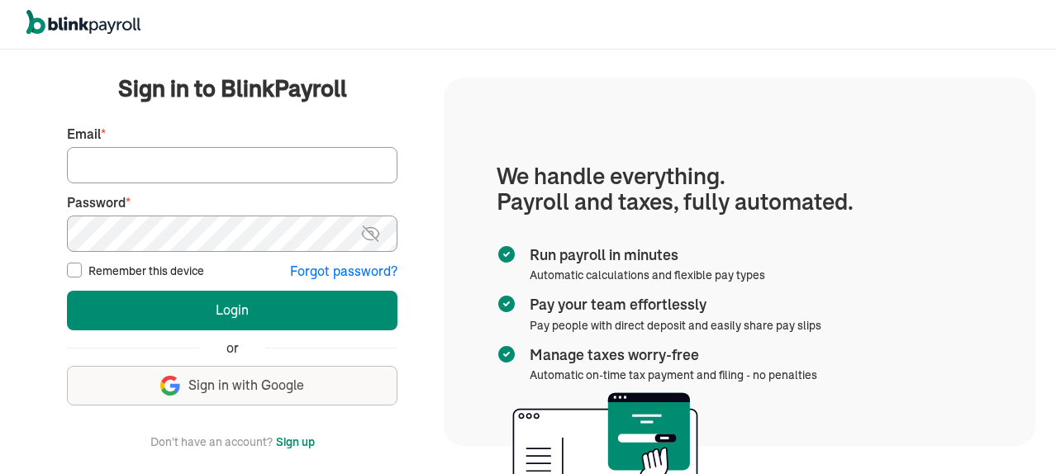 The width and height of the screenshot is (1056, 474). I want to click on span: Don't have an account?, so click(212, 442).